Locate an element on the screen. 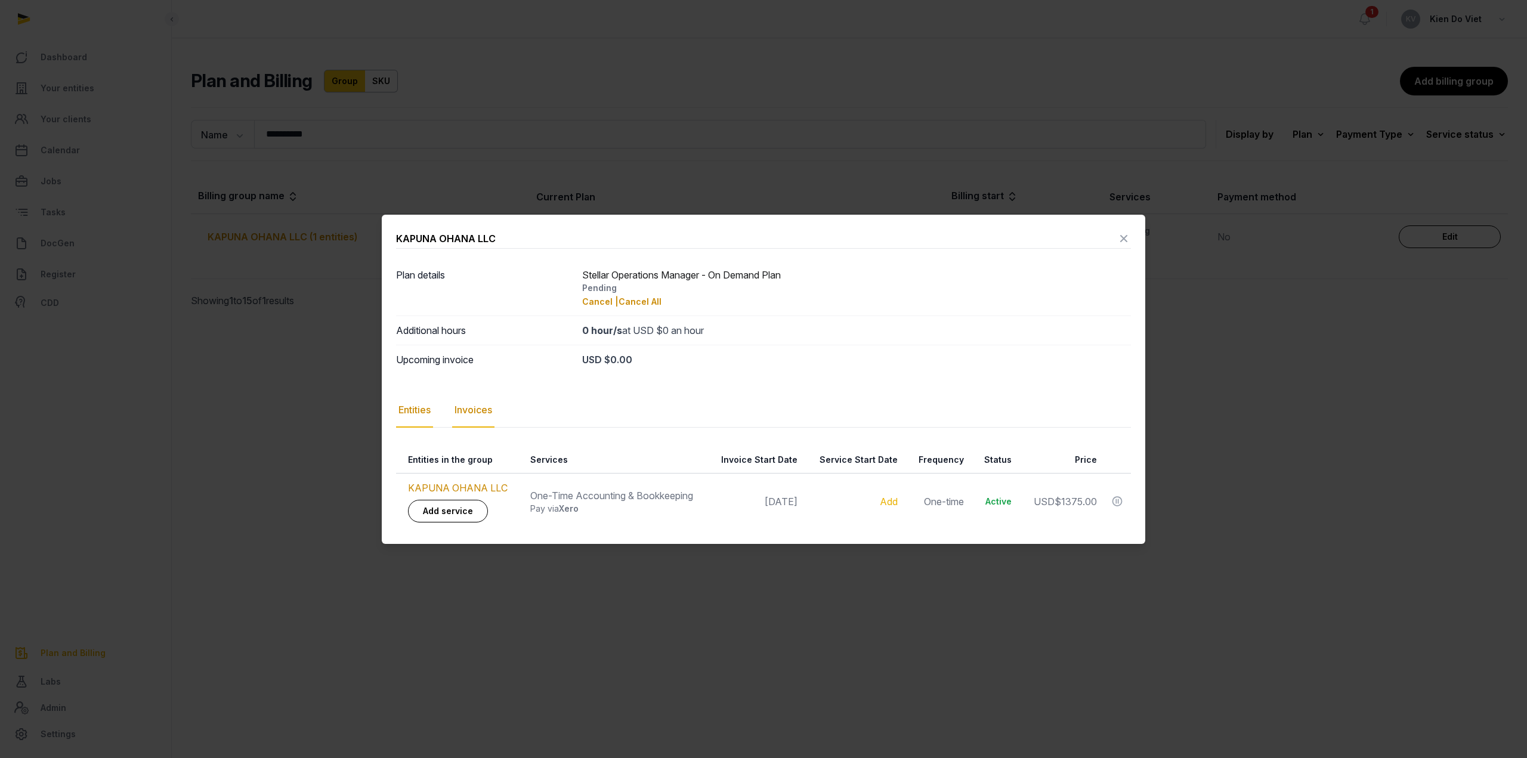 The image size is (1527, 758). dt: Upcoming invoice is located at coordinates (484, 360).